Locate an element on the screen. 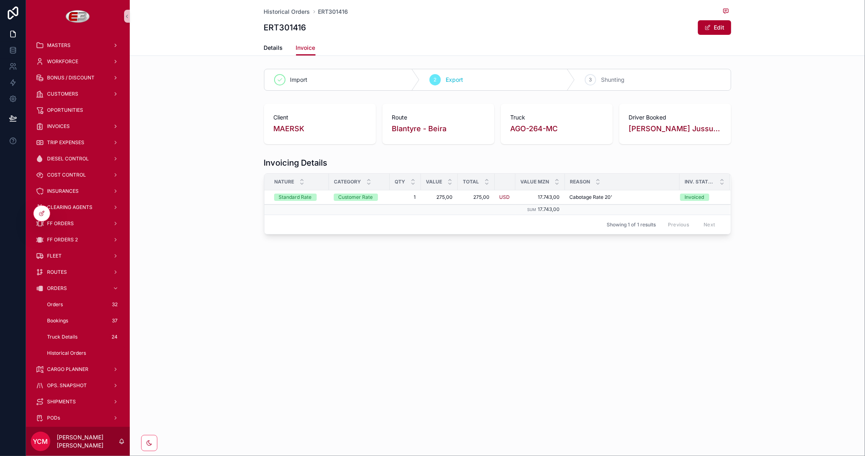  span: TRIP EXPENSES is located at coordinates (66, 143).